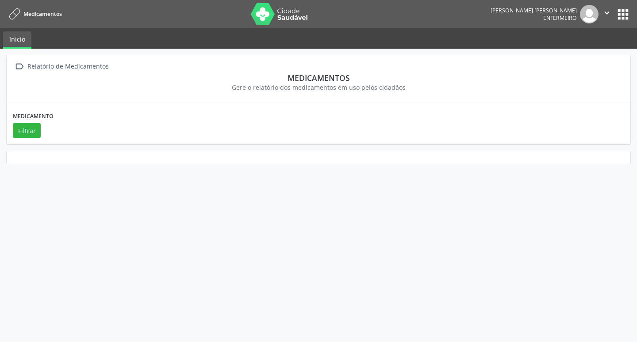 This screenshot has height=342, width=637. I want to click on button: Filtrar, so click(27, 130).